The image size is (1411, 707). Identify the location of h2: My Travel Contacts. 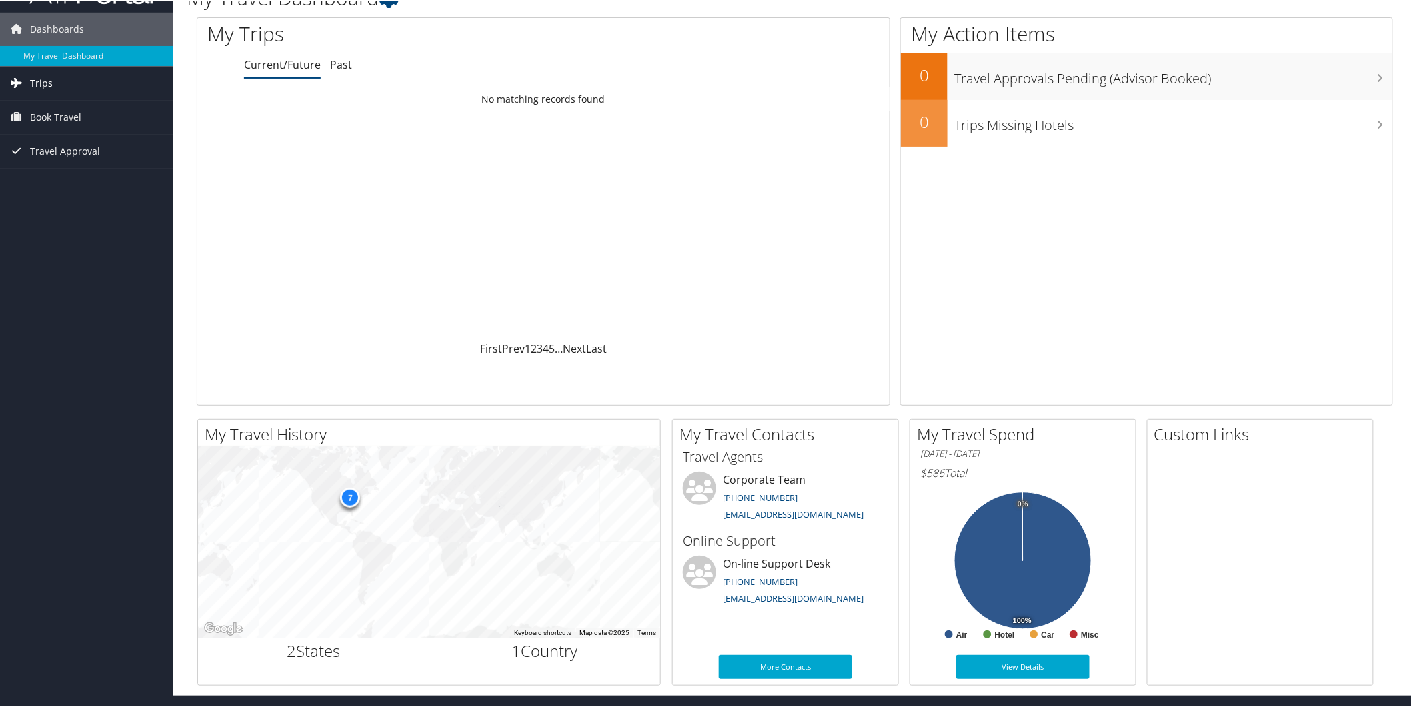
(789, 433).